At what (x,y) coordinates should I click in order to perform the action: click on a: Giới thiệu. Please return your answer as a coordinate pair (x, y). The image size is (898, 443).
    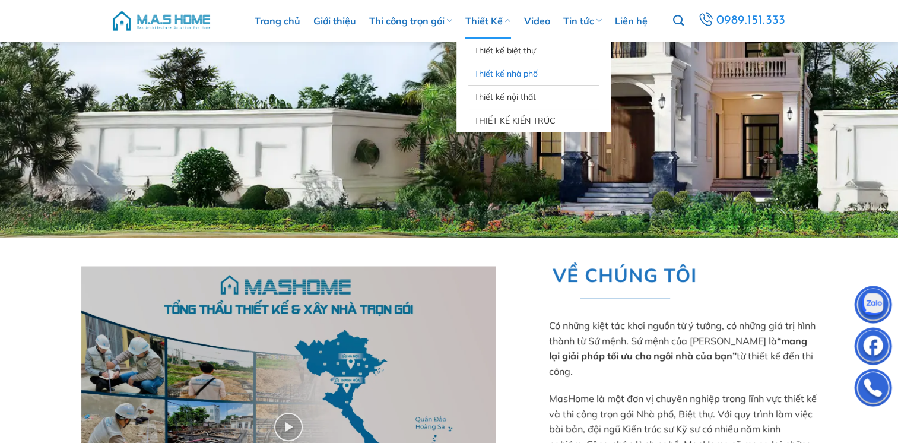
    Looking at the image, I should click on (335, 21).